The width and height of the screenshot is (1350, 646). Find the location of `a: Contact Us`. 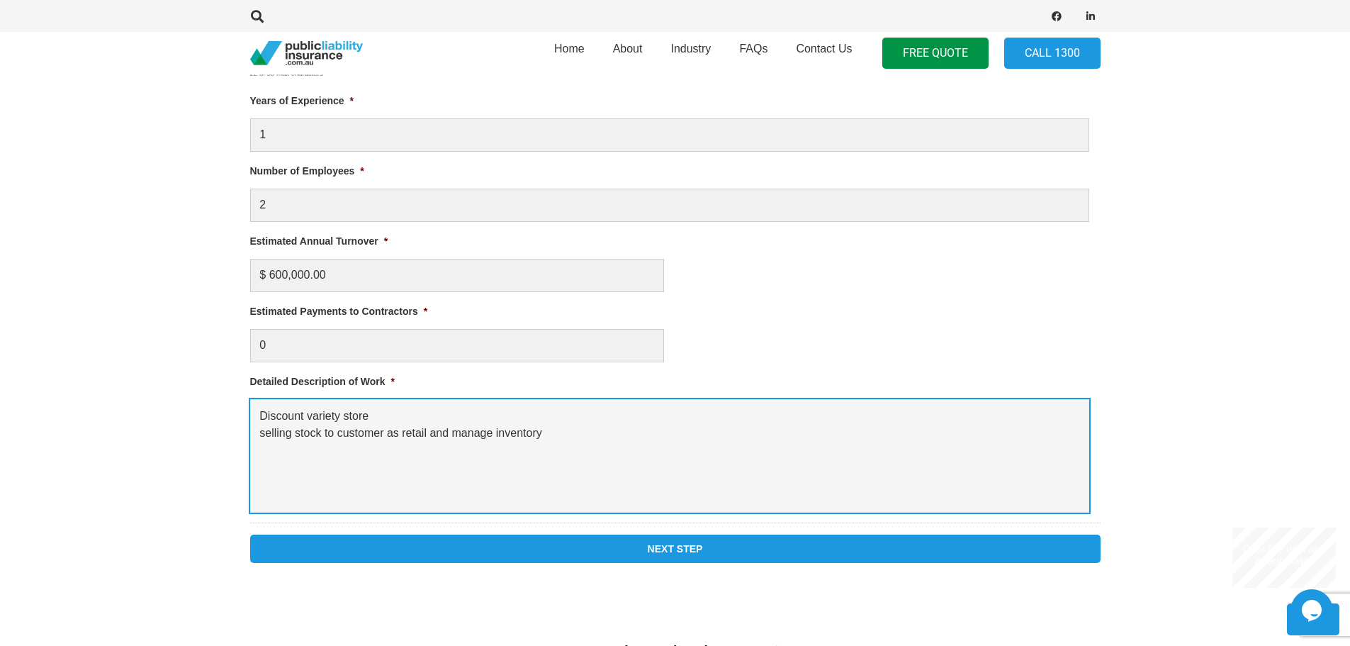

a: Contact Us is located at coordinates (824, 53).